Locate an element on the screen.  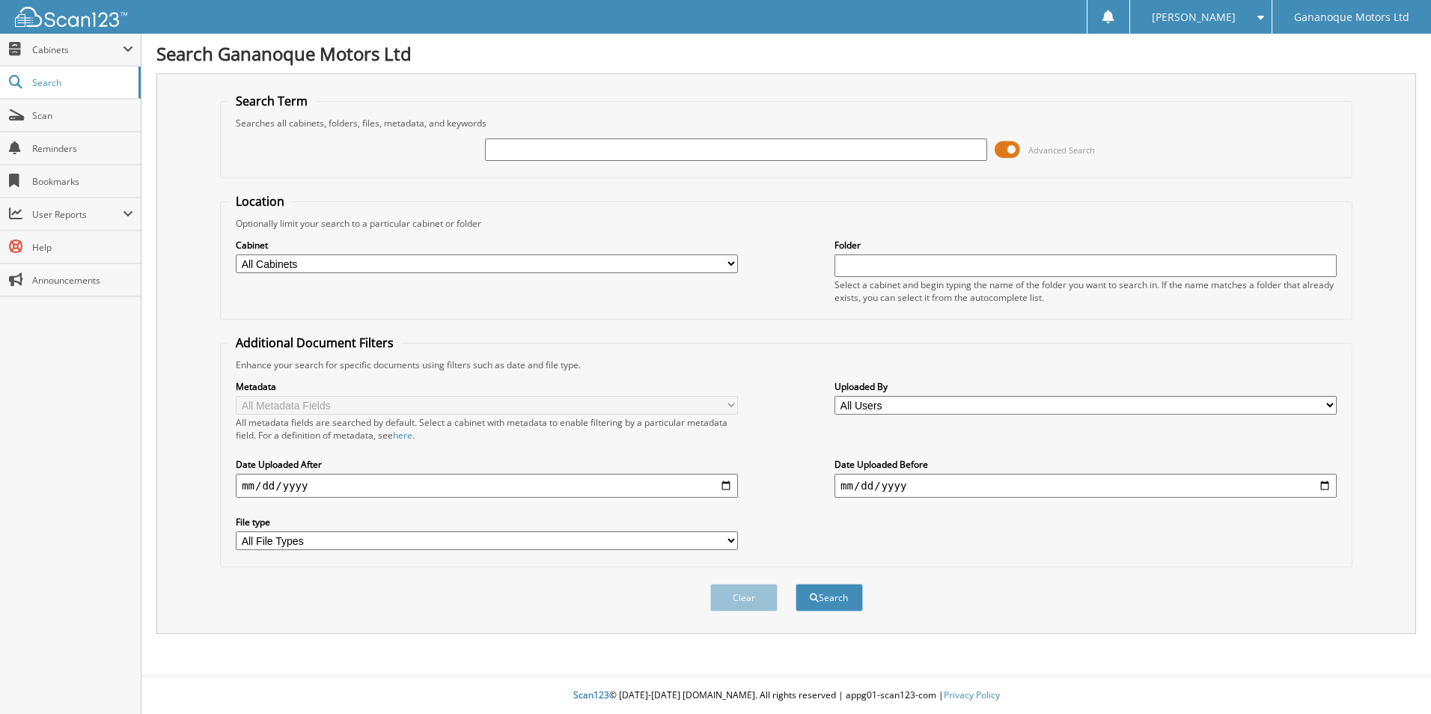
label: Folder is located at coordinates (1086, 245).